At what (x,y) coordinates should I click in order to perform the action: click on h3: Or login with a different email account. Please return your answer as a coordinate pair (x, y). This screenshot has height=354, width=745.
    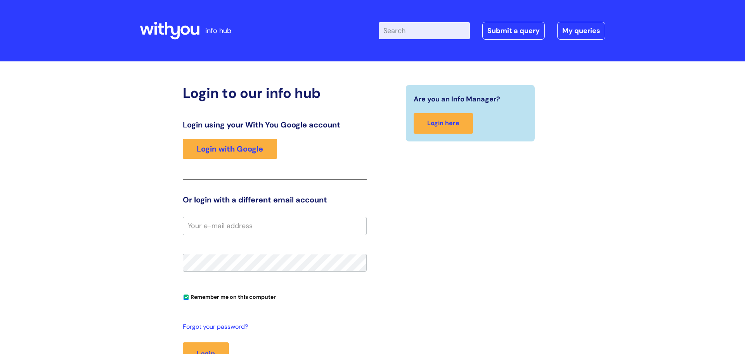
    Looking at the image, I should click on (275, 199).